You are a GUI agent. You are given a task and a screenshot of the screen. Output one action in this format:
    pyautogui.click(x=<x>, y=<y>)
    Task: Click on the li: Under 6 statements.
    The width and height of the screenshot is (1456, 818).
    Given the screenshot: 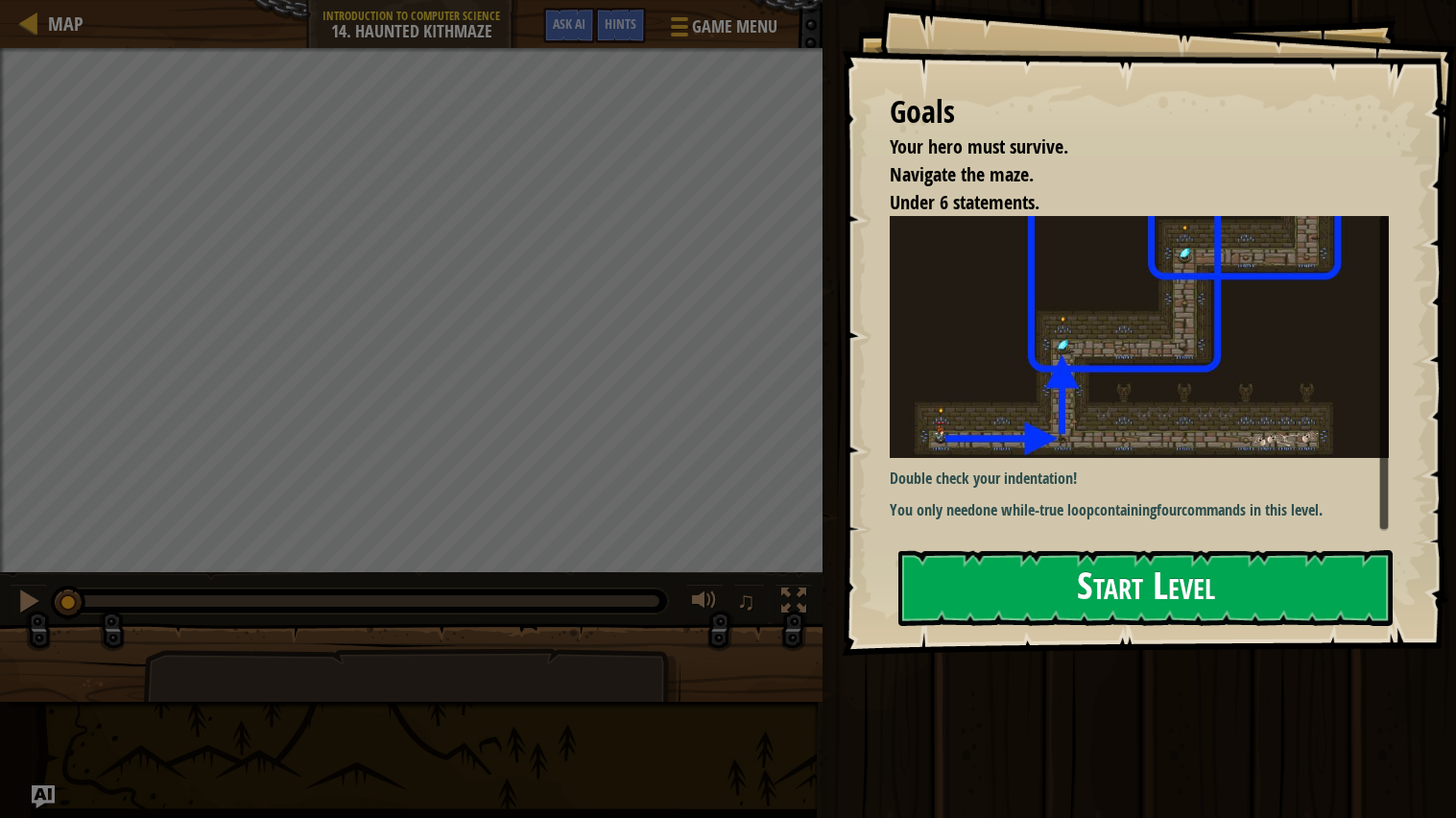 What is the action you would take?
    pyautogui.click(x=1125, y=203)
    